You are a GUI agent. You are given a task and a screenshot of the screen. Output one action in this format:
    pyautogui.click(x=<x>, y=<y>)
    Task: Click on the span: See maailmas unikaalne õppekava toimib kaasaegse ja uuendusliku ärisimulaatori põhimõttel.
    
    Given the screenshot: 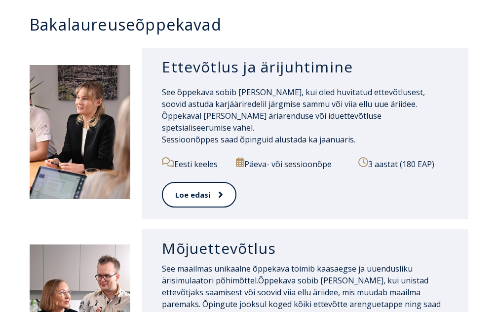 What is the action you would take?
    pyautogui.click(x=287, y=275)
    